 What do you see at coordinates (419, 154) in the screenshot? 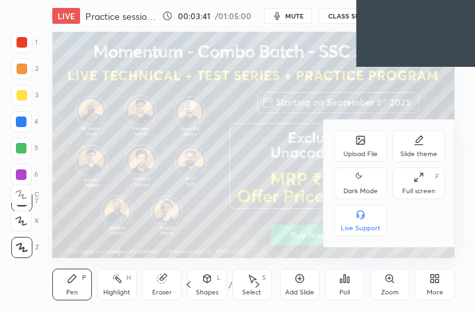
I see `div: Slide theme` at bounding box center [419, 154].